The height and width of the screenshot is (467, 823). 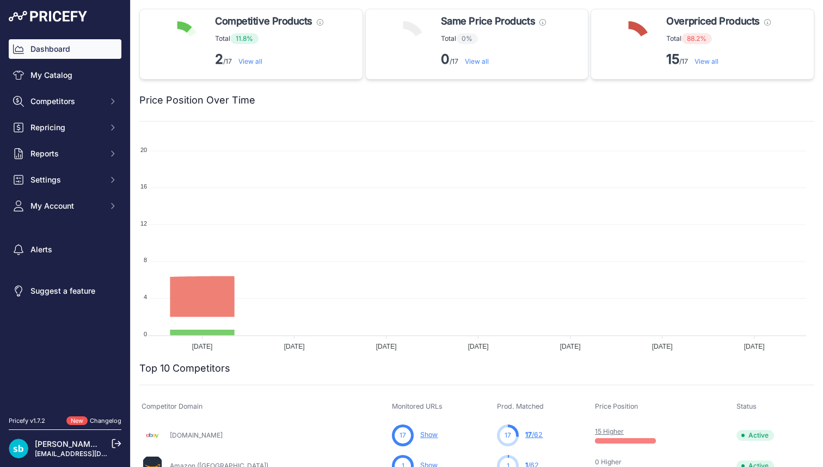 What do you see at coordinates (445, 59) in the screenshot?
I see `strong: 0` at bounding box center [445, 59].